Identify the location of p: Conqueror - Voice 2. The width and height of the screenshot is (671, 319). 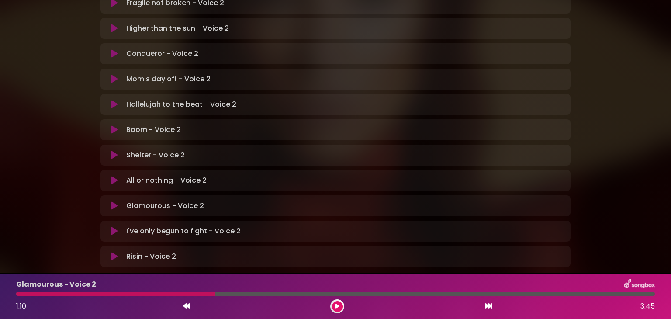
(162, 54).